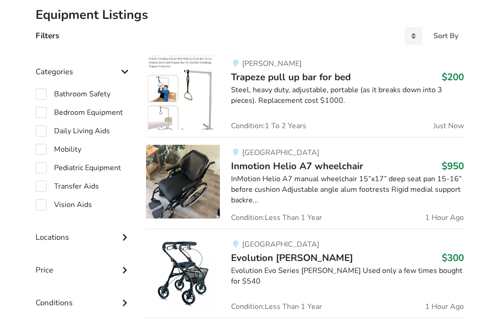 The height and width of the screenshot is (326, 499). I want to click on img: bedroom equipment-trapeze pull up bar for bed, so click(183, 93).